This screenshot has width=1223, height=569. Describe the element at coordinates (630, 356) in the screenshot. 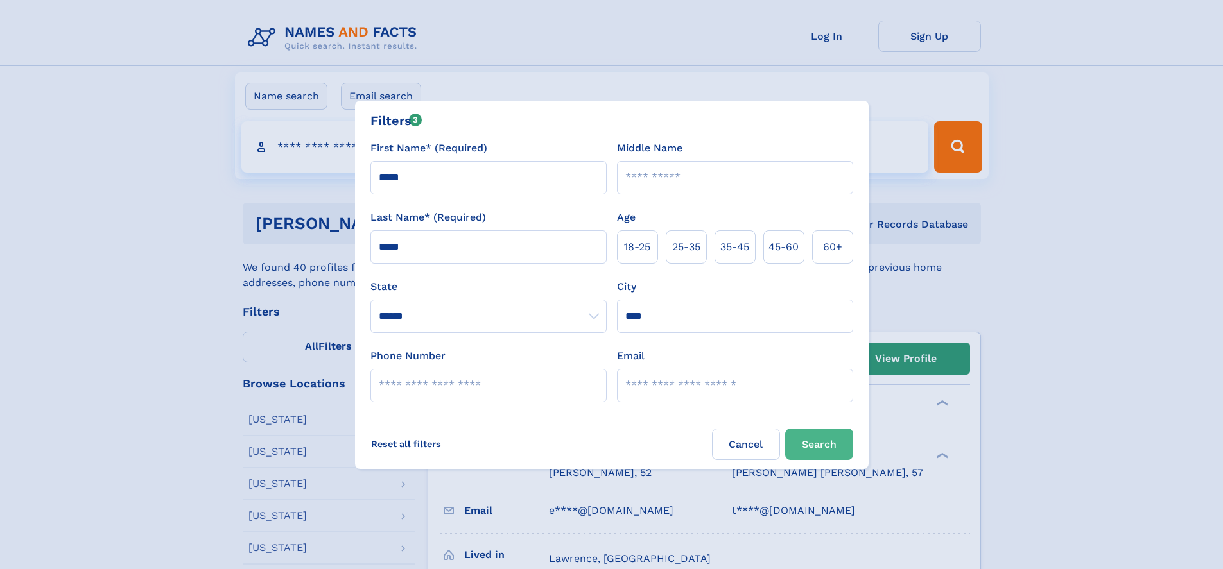

I see `label: Email` at that location.